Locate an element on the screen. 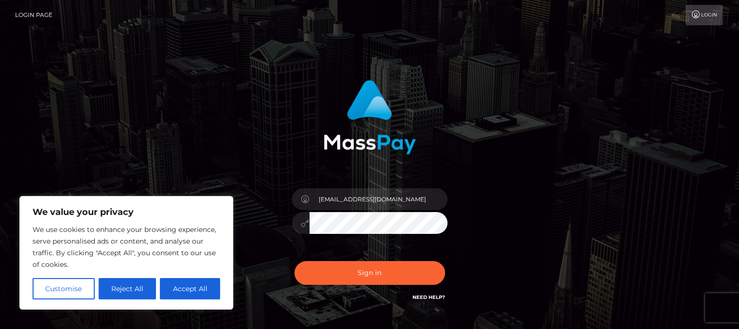  a: Login is located at coordinates (704, 15).